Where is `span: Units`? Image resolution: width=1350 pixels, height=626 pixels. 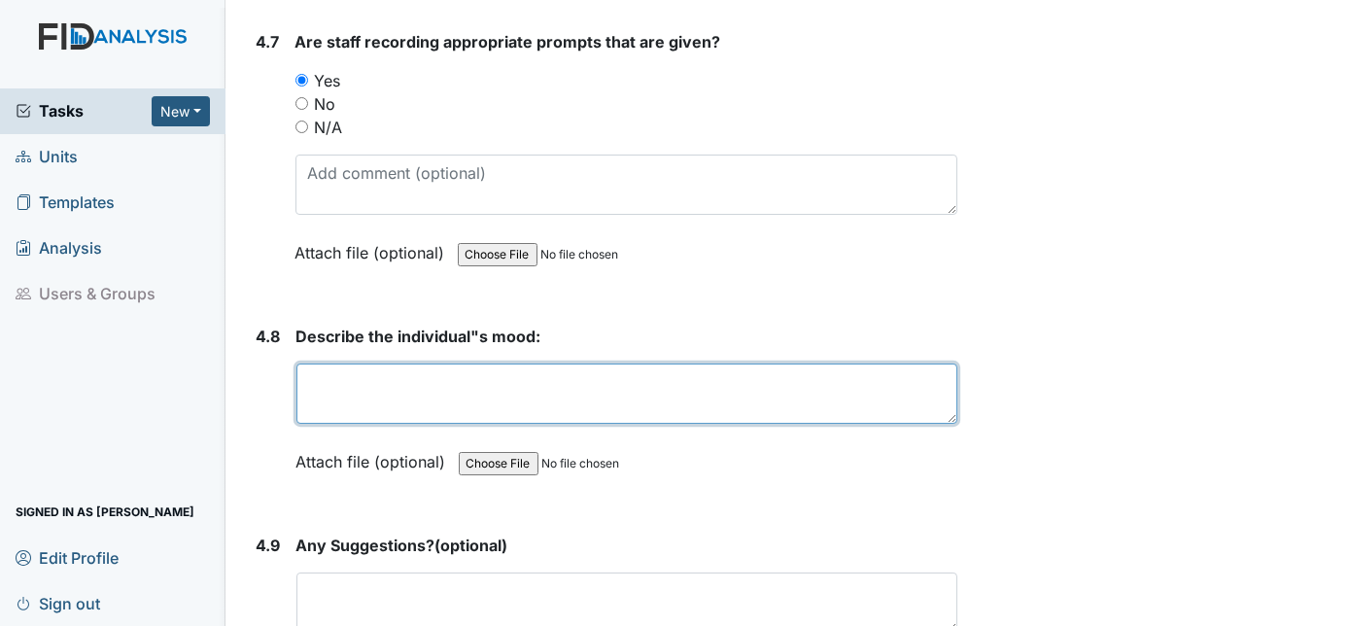 span: Units is located at coordinates (47, 156).